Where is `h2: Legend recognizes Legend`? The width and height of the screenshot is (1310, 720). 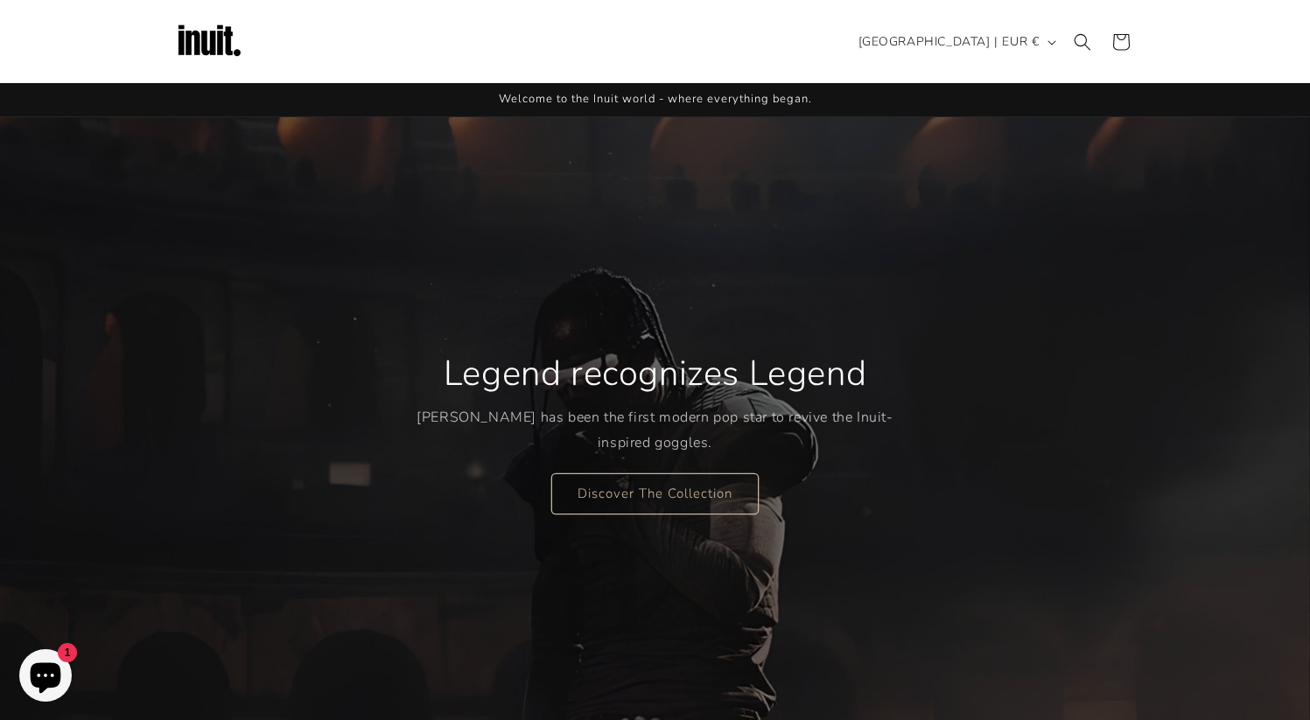 h2: Legend recognizes Legend is located at coordinates (655, 374).